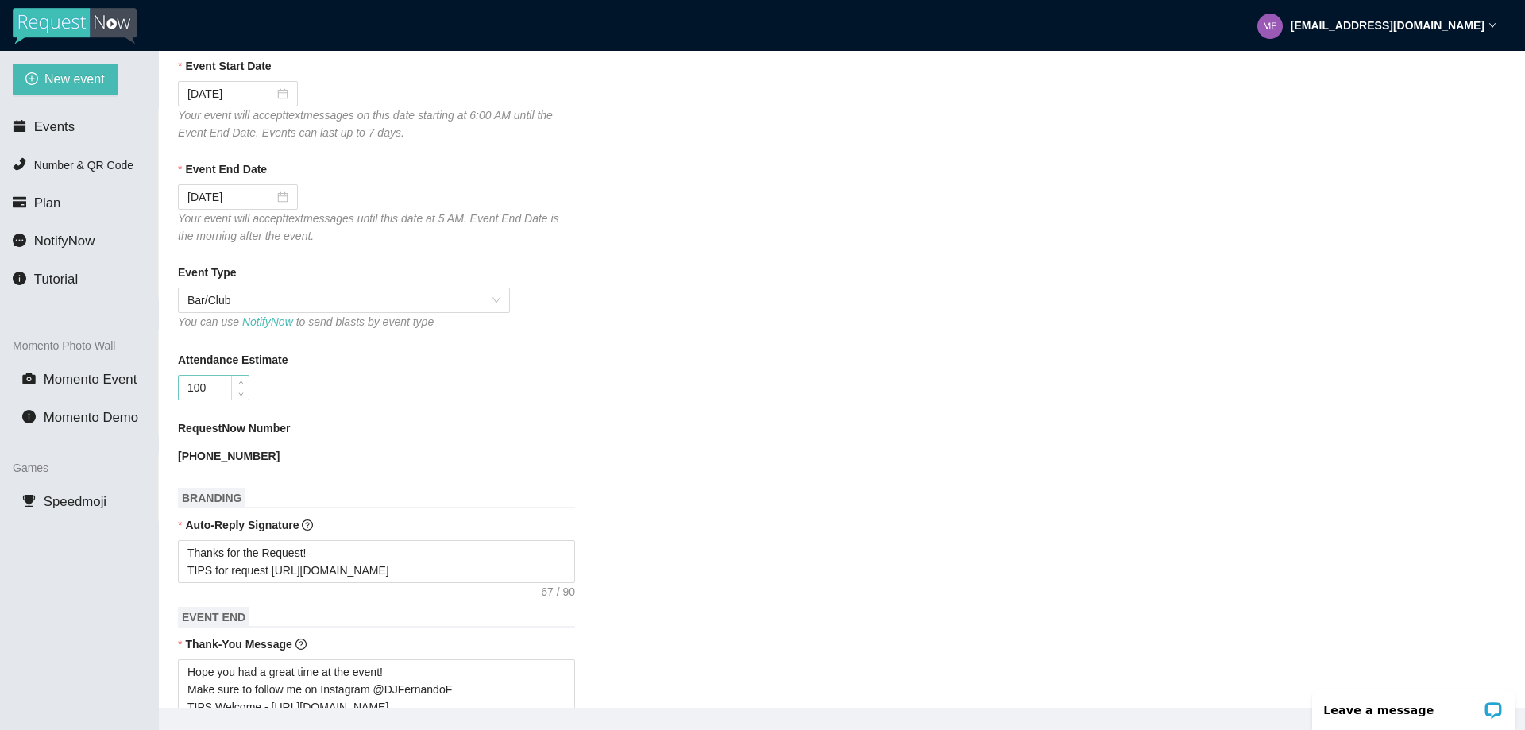  Describe the element at coordinates (369, 227) in the screenshot. I see `i: Your event will accept text messages until this date at 5 AM. Event End Date is the morning after...` at that location.